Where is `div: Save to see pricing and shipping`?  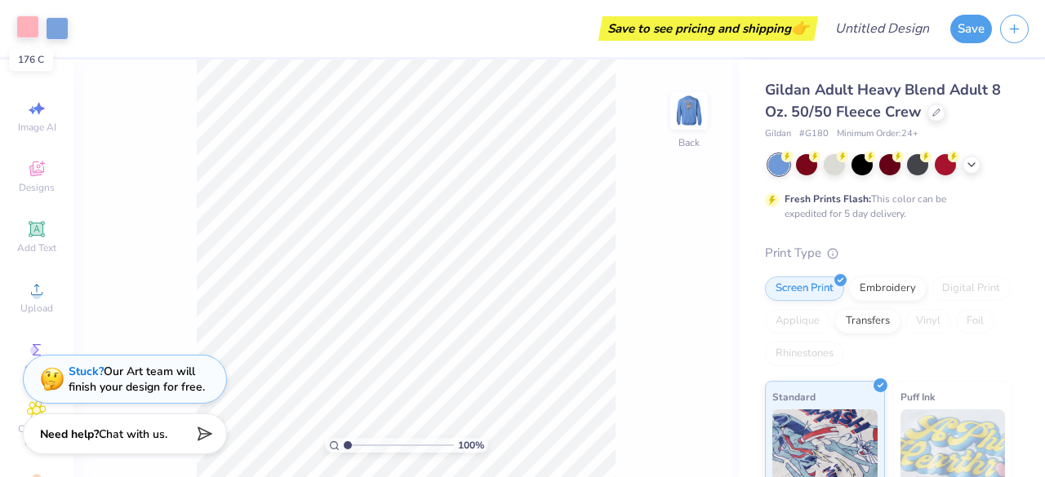 div: Save to see pricing and shipping is located at coordinates (708, 29).